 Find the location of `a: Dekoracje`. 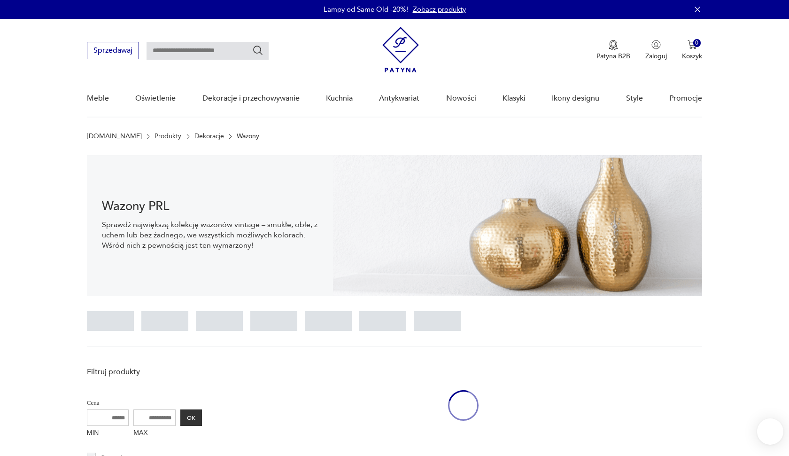

a: Dekoracje is located at coordinates (209, 136).